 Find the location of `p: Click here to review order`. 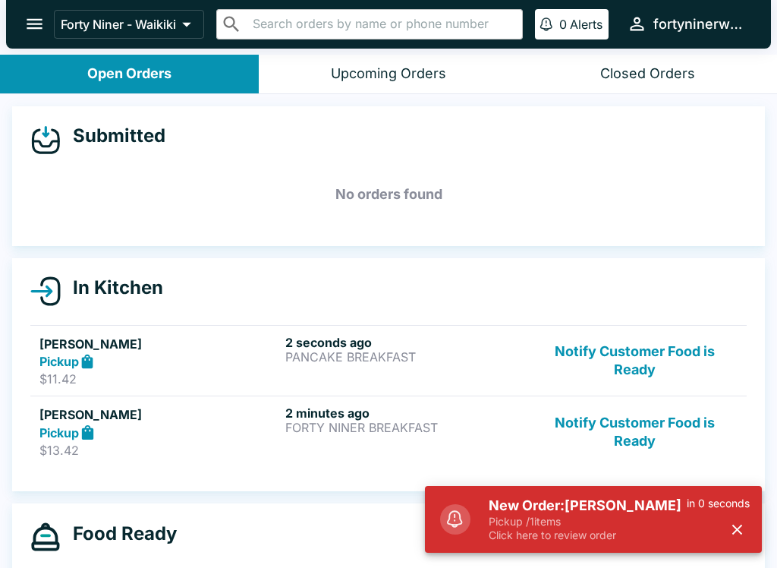

p: Click here to review order is located at coordinates (587, 535).